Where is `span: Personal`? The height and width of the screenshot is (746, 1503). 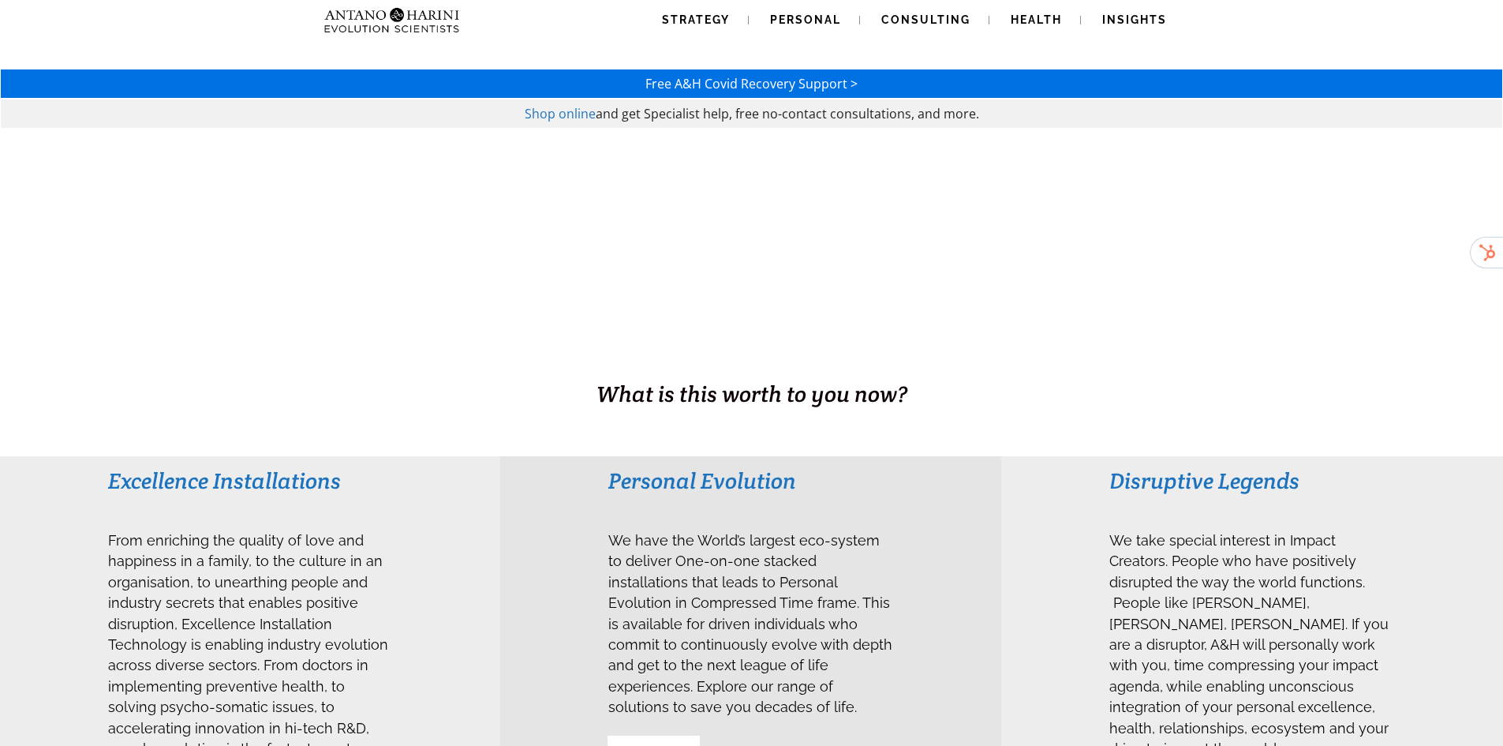 span: Personal is located at coordinates (806, 20).